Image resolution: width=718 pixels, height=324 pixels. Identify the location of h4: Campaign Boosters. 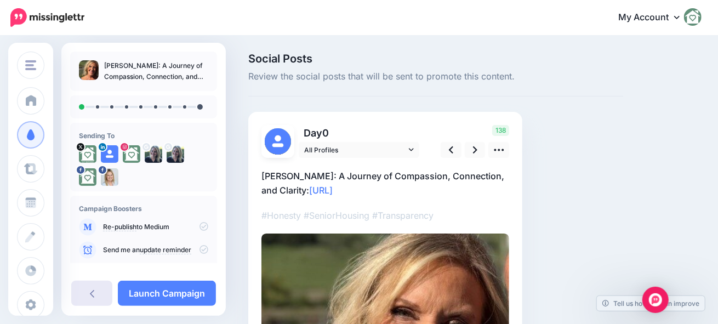
(144, 208).